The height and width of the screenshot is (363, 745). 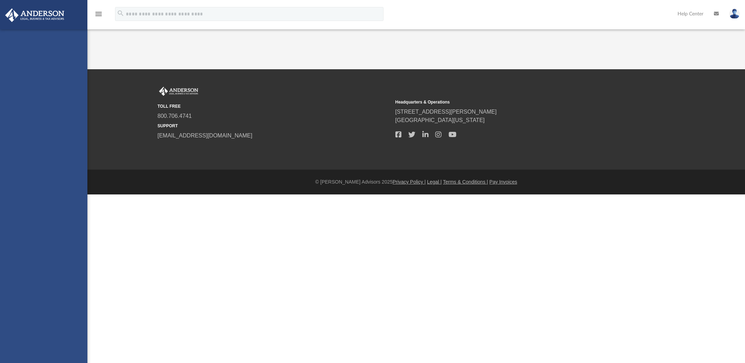 What do you see at coordinates (175, 116) in the screenshot?
I see `a: 800.706.4741` at bounding box center [175, 116].